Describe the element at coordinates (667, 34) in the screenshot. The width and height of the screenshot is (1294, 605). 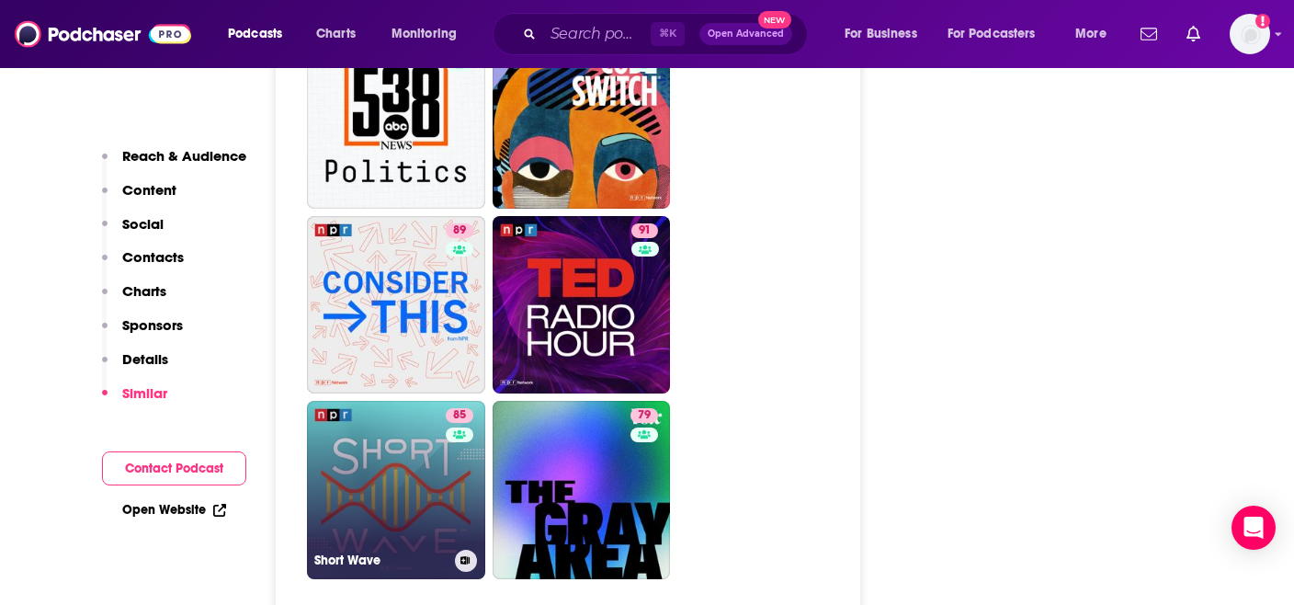
I see `span: ⌘ K` at that location.